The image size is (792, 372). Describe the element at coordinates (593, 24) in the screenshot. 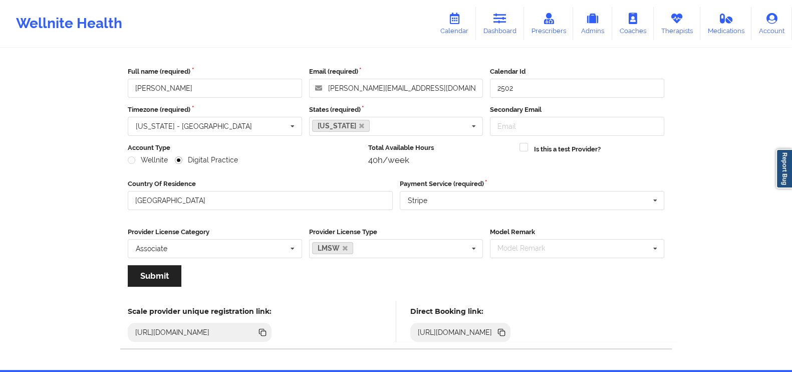

I see `a: Admins` at that location.